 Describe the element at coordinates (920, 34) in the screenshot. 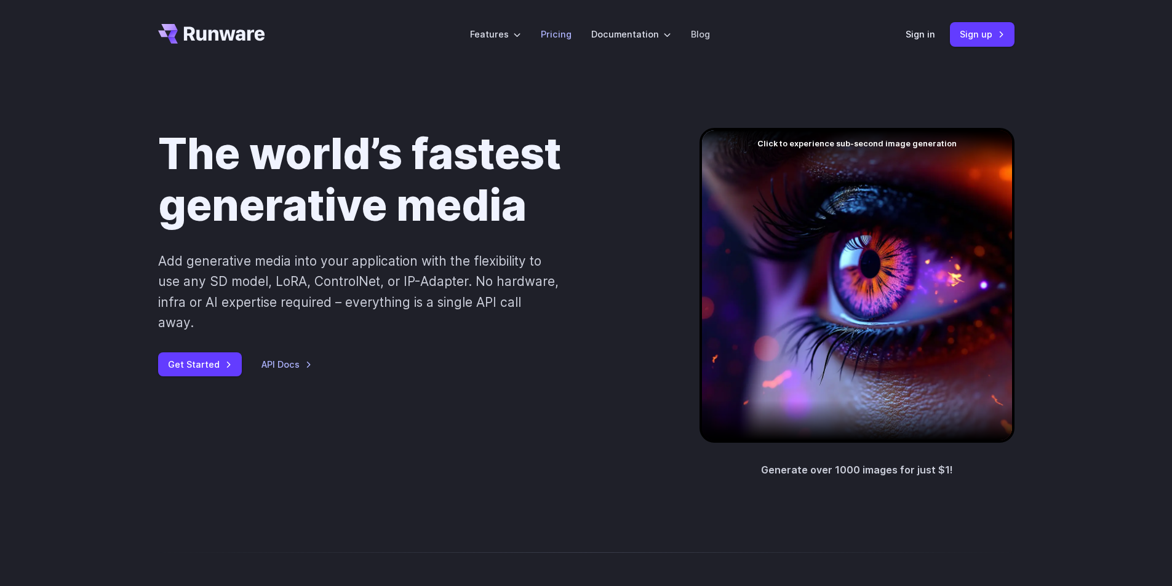

I see `a: Sign in` at that location.